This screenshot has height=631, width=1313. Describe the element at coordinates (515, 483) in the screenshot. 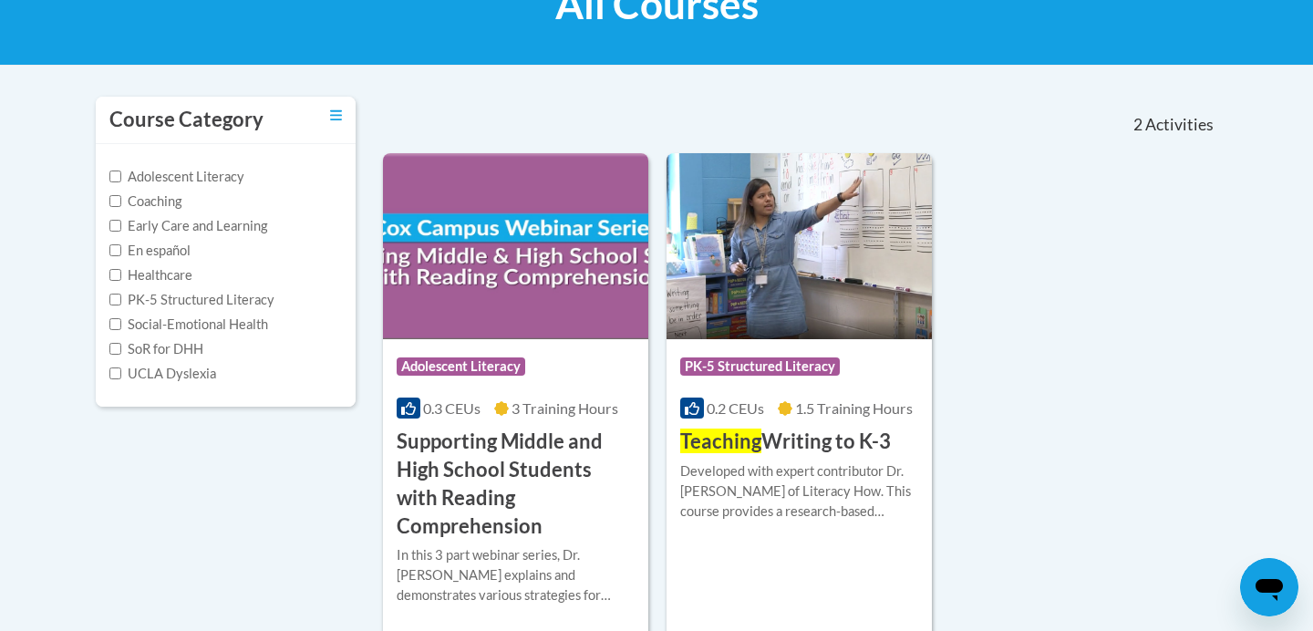

I see `h3: Supporting Middle and High School Students with Reading Comprehension` at that location.